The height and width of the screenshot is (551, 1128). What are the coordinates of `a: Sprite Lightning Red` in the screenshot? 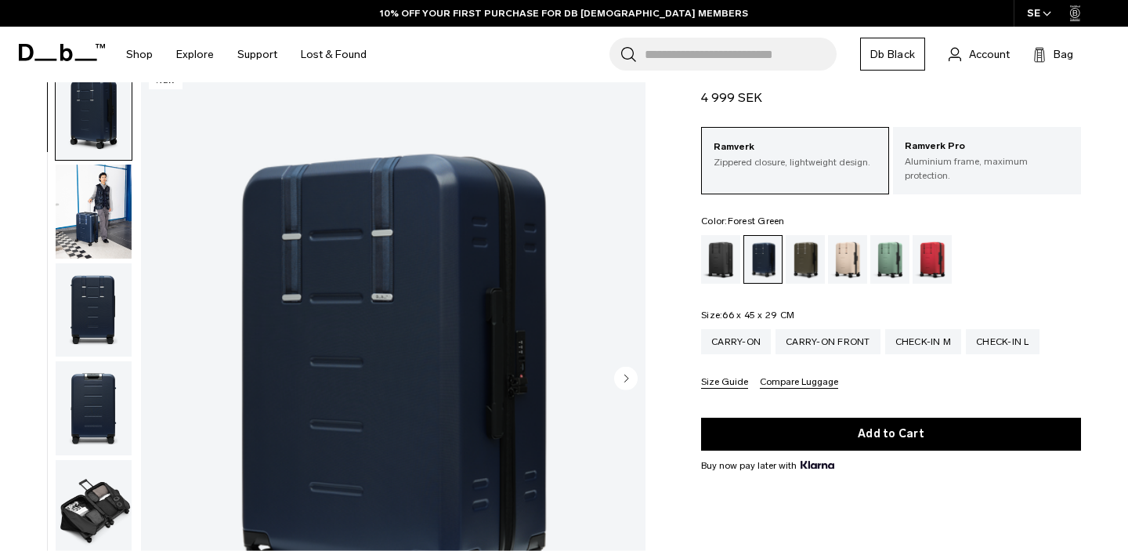 It's located at (932, 259).